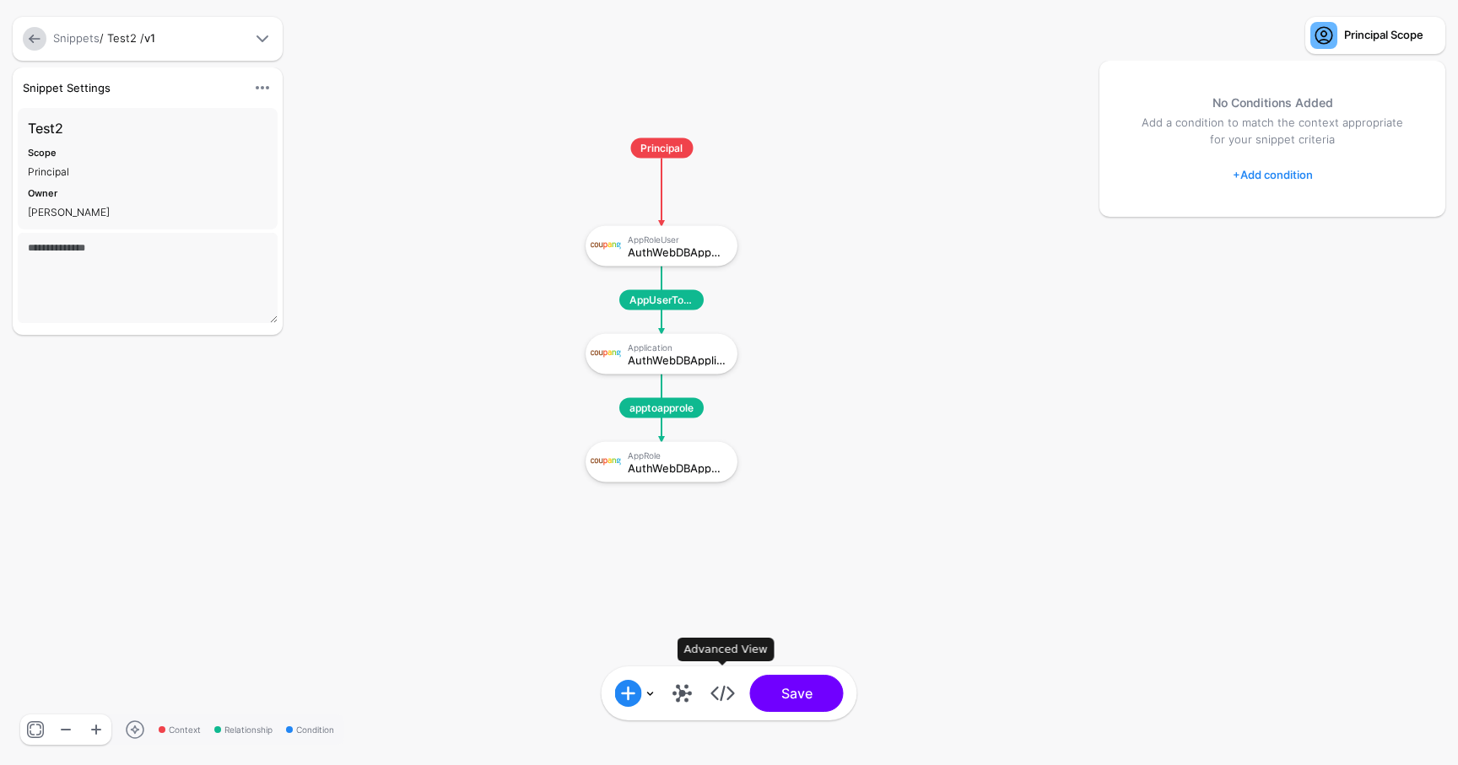  What do you see at coordinates (149, 39) in the screenshot?
I see `div: / Test2 /` at bounding box center [149, 39].